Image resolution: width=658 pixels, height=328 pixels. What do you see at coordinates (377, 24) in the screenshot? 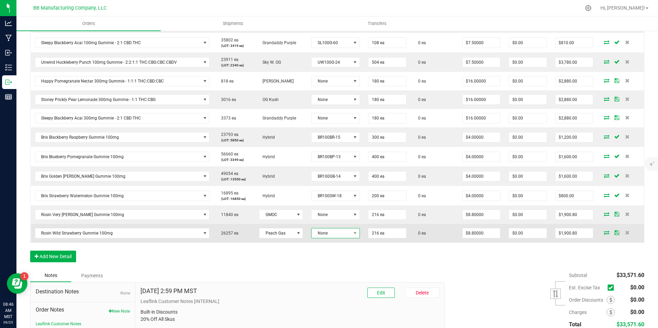
I see `span: Transfers` at bounding box center [377, 24].